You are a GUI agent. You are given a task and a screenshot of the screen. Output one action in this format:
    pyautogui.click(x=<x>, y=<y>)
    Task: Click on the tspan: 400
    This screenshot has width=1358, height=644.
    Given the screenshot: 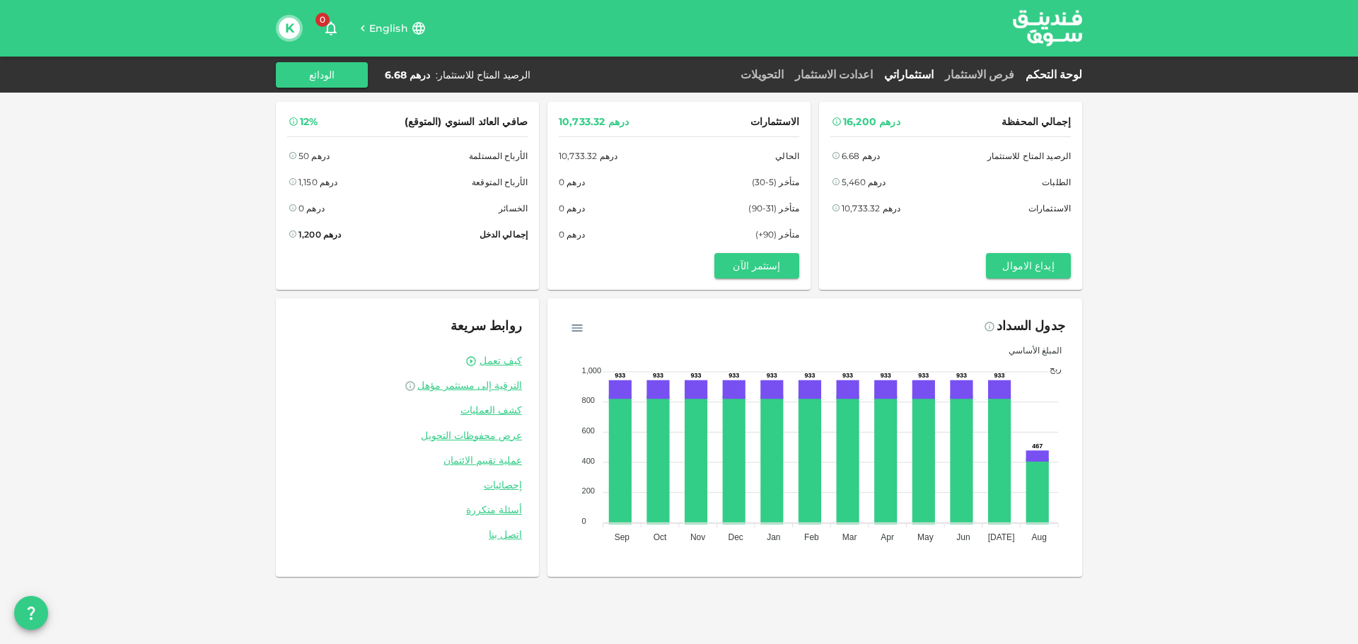 What is the action you would take?
    pyautogui.click(x=589, y=461)
    